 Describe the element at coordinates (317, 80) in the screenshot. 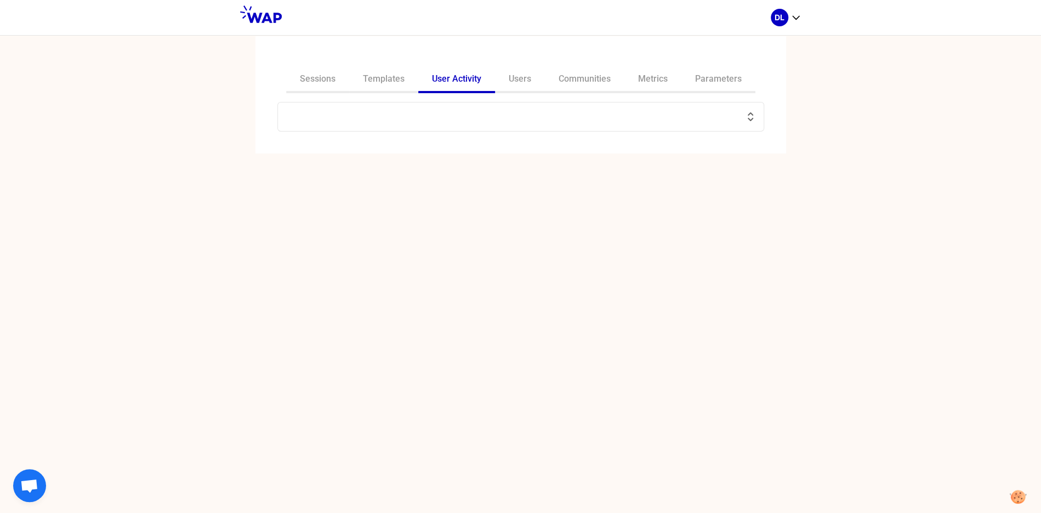

I see `a: Sessions` at that location.